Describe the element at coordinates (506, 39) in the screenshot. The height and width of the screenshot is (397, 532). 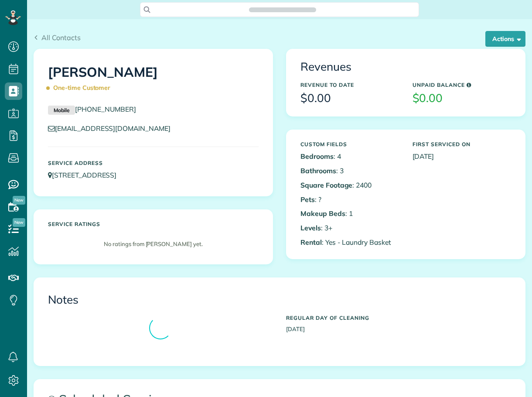
I see `button: Actions` at that location.